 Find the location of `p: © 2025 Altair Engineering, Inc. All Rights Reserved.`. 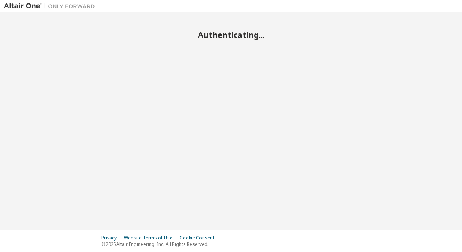

p: © 2025 Altair Engineering, Inc. All Rights Reserved. is located at coordinates (160, 244).